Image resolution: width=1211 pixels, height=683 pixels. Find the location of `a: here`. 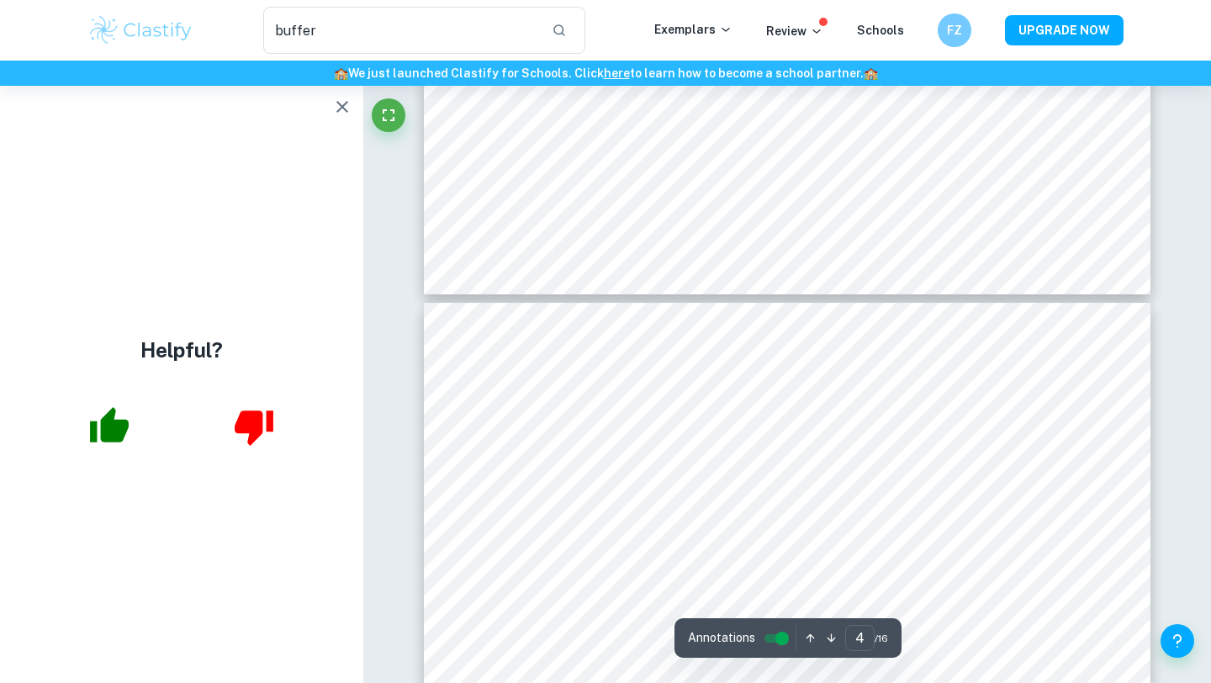

a: here is located at coordinates (616, 73).